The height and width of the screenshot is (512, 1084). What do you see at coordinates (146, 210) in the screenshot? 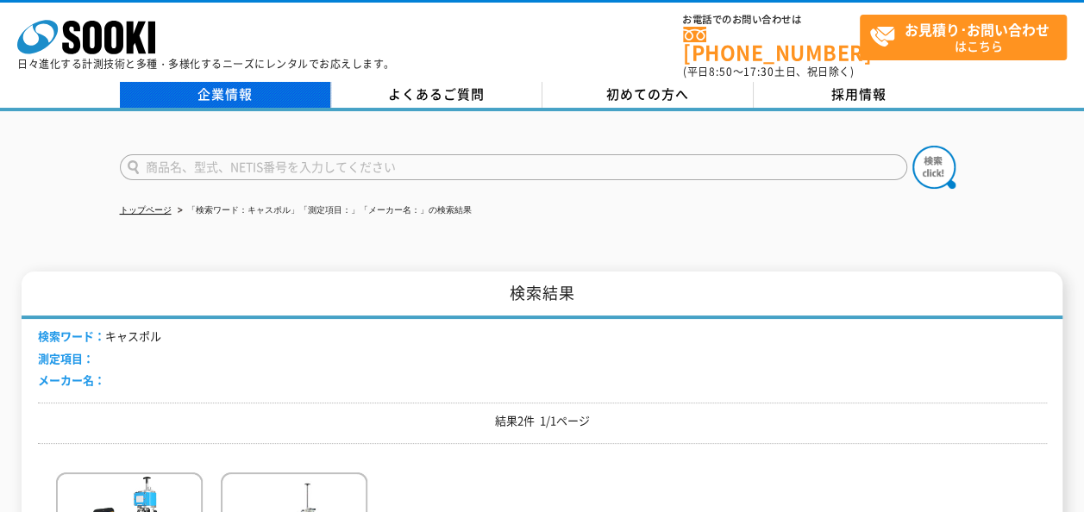
I see `a: トップページ` at bounding box center [146, 210].